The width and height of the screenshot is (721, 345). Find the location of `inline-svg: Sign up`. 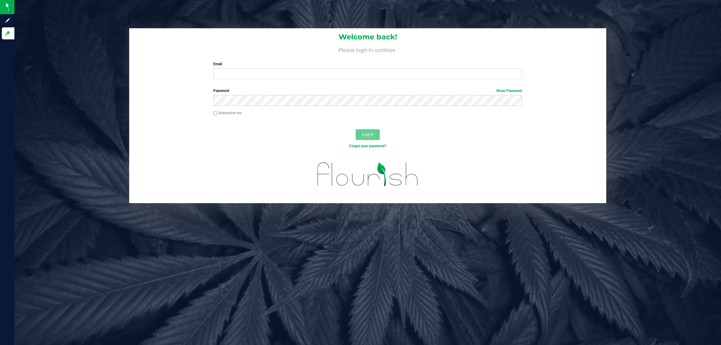

inline-svg: Sign up is located at coordinates (8, 20).